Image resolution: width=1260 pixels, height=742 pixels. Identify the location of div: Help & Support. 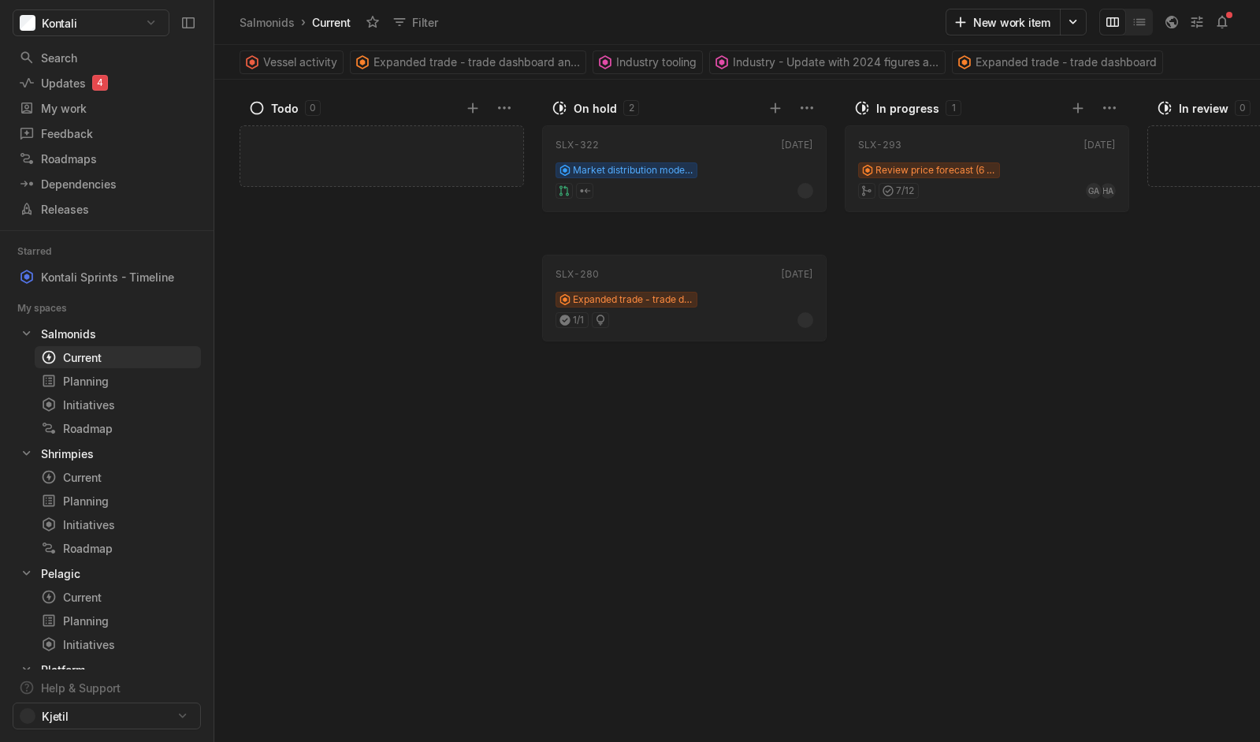
(80, 687).